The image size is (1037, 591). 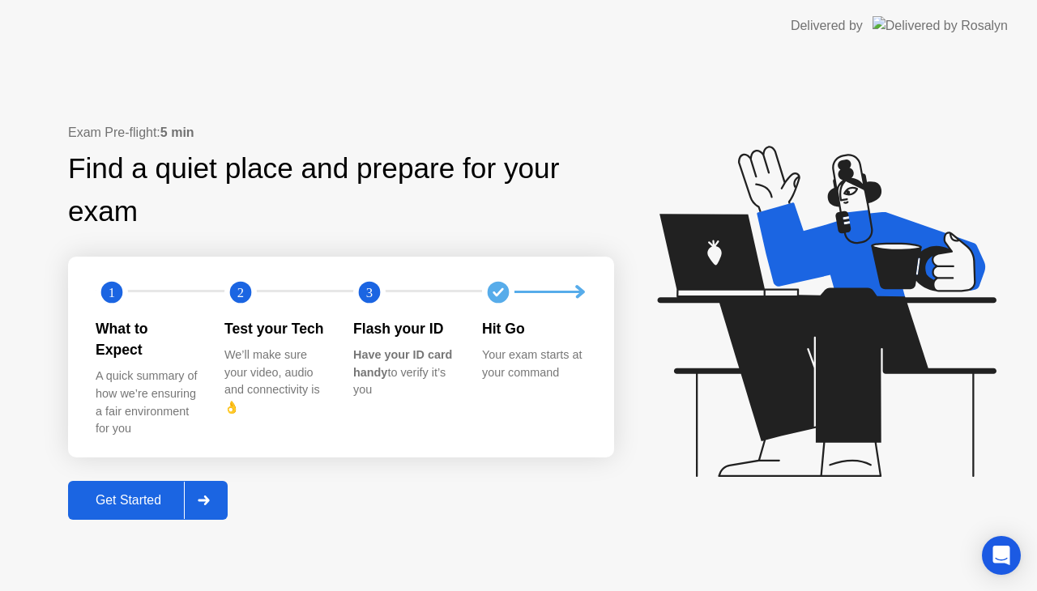 I want to click on text: 1, so click(x=112, y=292).